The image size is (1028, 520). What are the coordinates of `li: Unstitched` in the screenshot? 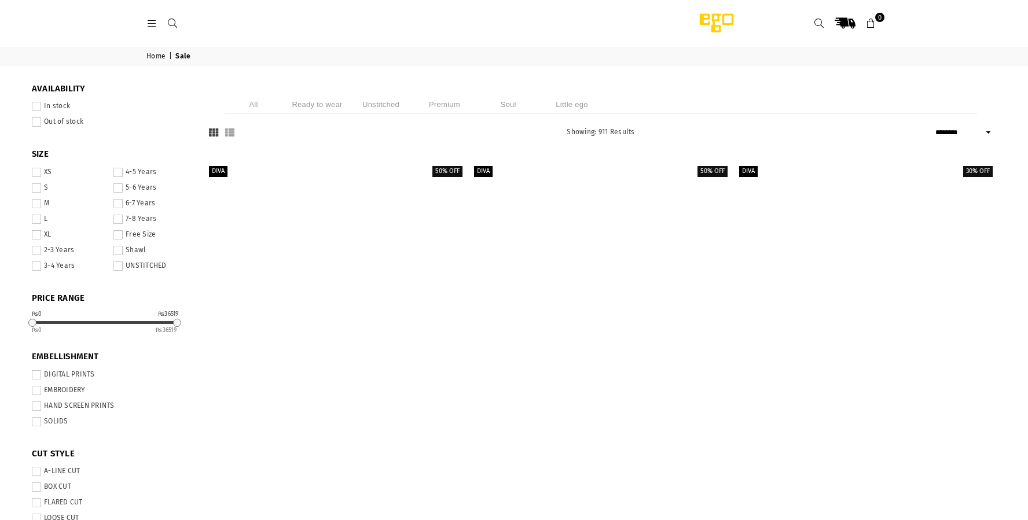 It's located at (381, 104).